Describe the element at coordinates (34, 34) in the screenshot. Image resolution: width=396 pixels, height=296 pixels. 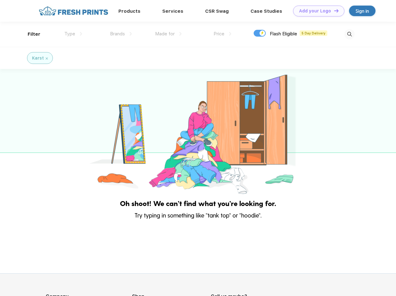
I see `div: Filter` at that location.